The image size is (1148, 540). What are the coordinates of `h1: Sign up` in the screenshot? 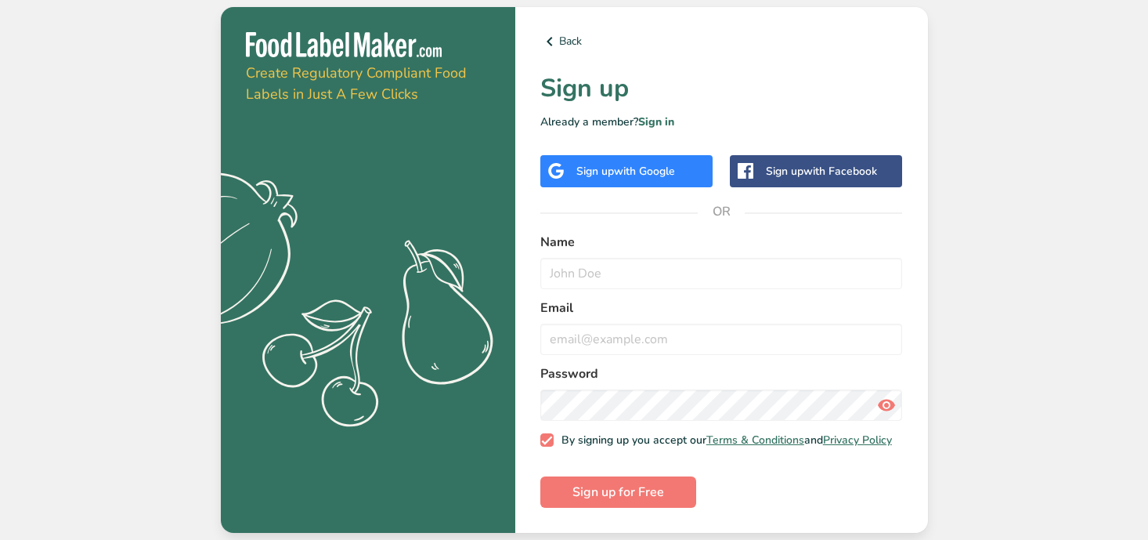 It's located at (722, 89).